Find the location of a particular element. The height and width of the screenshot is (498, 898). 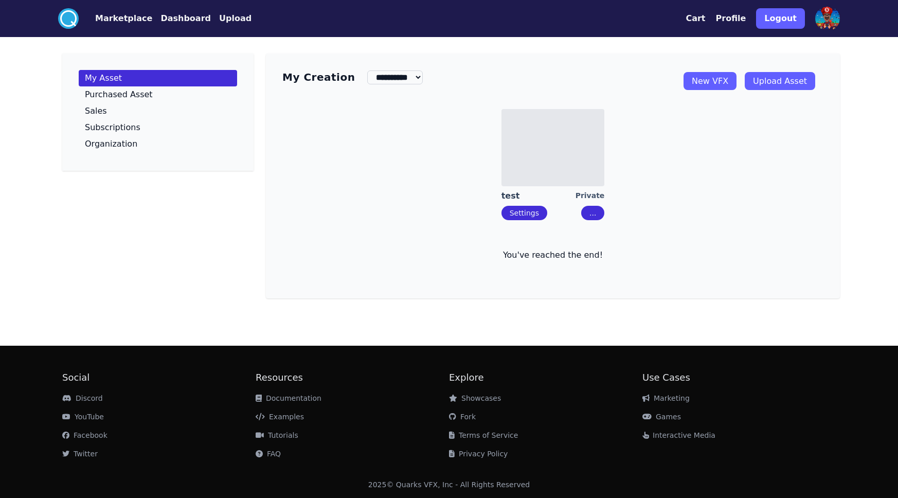

h3: My Creation is located at coordinates (318, 77).